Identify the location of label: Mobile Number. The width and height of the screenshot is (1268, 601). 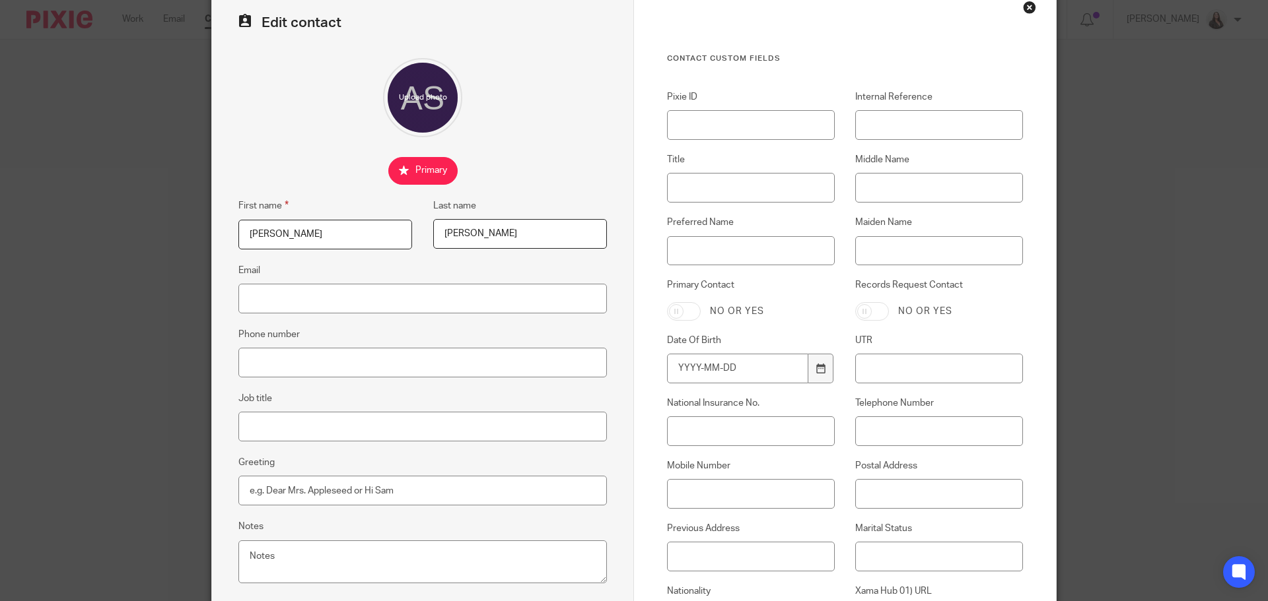
(751, 466).